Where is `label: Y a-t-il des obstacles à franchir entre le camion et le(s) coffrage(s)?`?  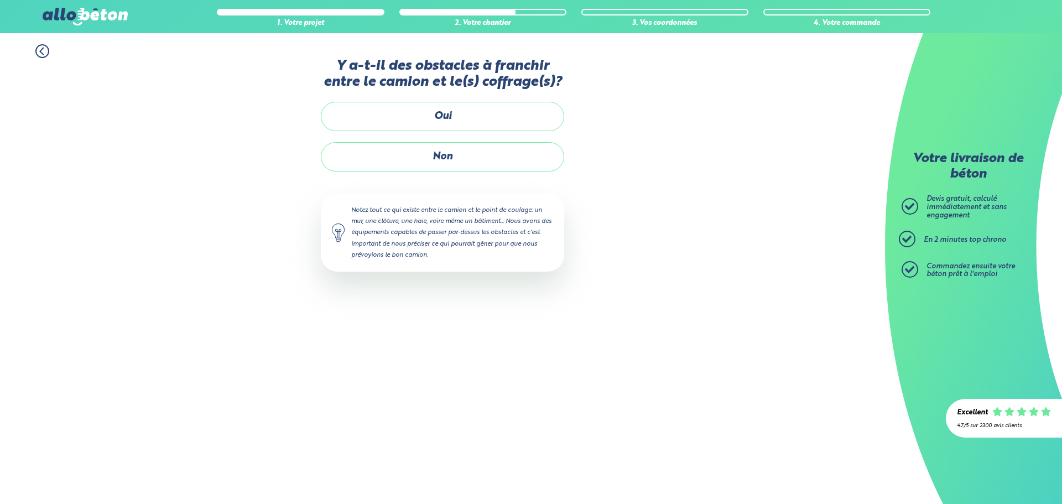
label: Y a-t-il des obstacles à franchir entre le camion et le(s) coffrage(s)? is located at coordinates (442, 74).